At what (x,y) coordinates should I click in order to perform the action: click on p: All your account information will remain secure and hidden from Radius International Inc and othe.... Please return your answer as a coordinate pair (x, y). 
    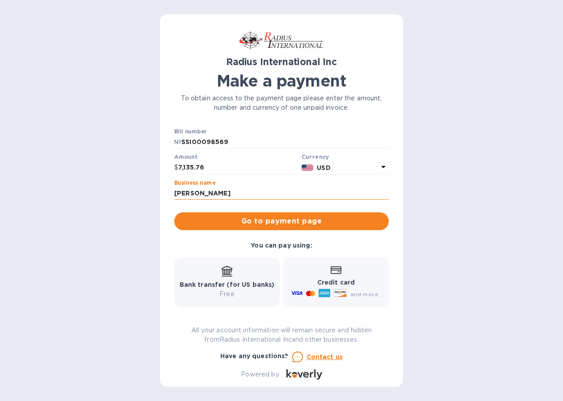
    Looking at the image, I should click on (281, 335).